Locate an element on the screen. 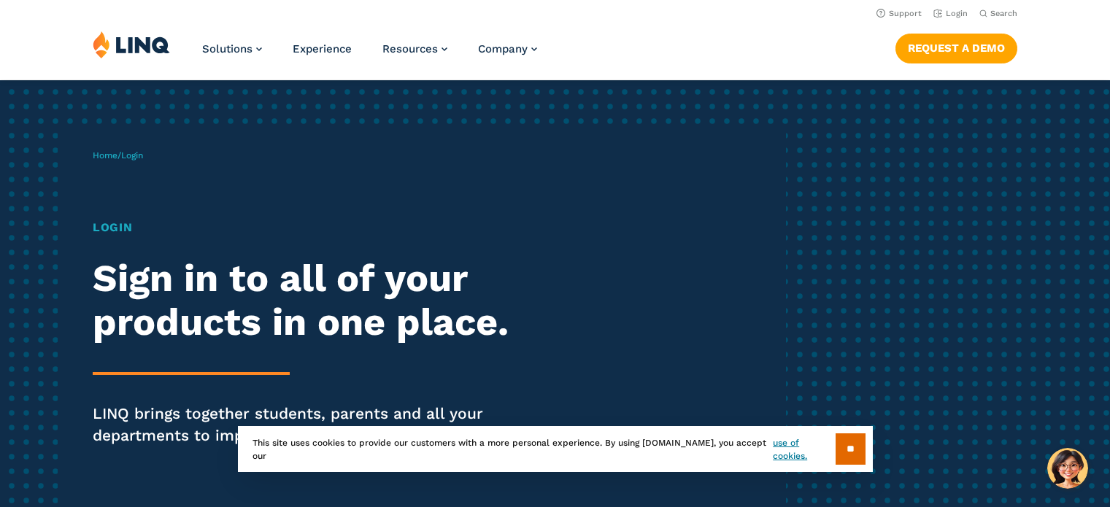  span: Resources is located at coordinates (410, 49).